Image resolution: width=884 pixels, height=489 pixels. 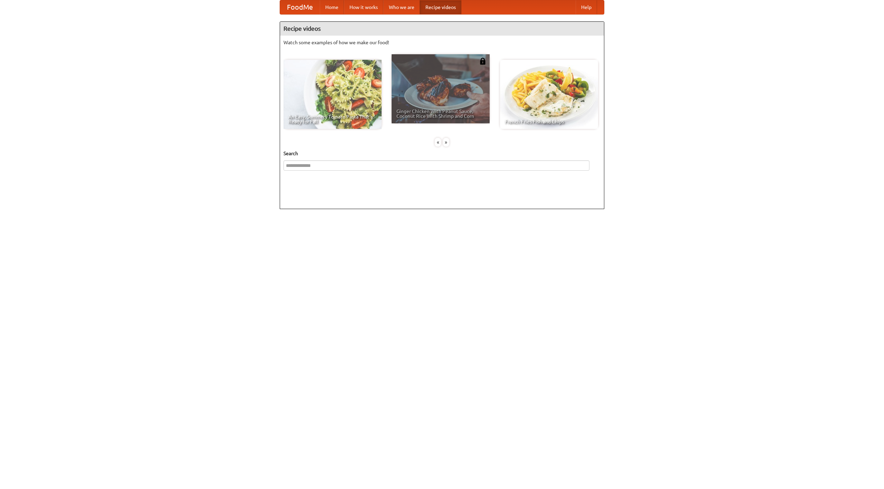 What do you see at coordinates (332, 7) in the screenshot?
I see `a: Home` at bounding box center [332, 7].